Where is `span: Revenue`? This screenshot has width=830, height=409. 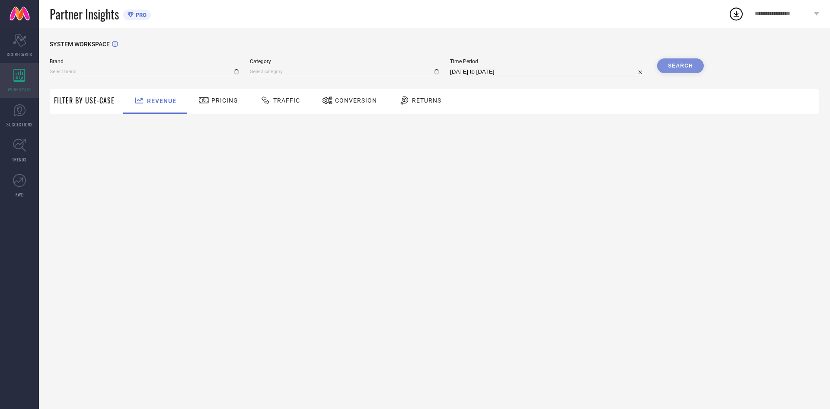 span: Revenue is located at coordinates (162, 101).